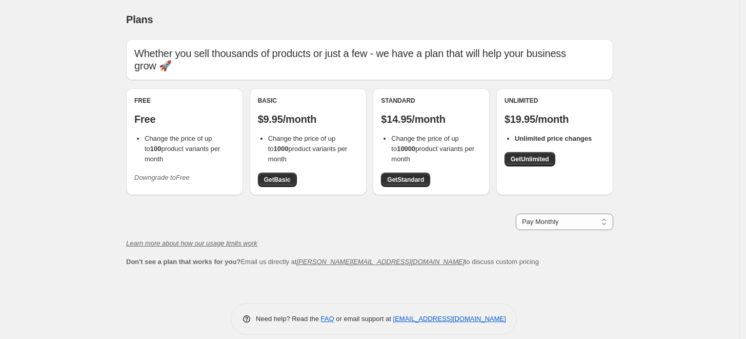 The image size is (746, 339). I want to click on b: Don't see a plan that works for you?, so click(183, 261).